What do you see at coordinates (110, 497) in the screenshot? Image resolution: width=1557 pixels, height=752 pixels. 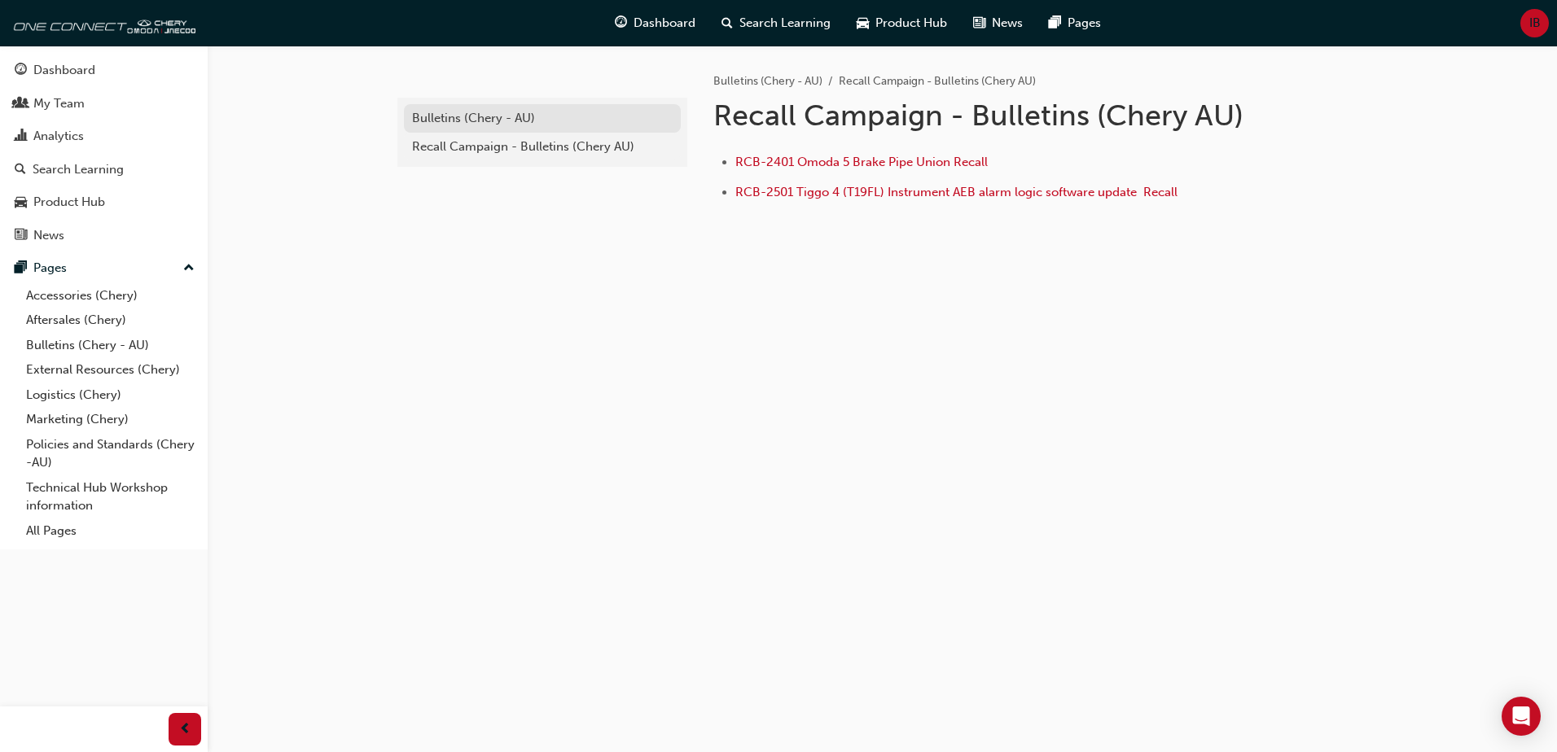 I see `a: Technical Hub Workshop information` at bounding box center [110, 497].